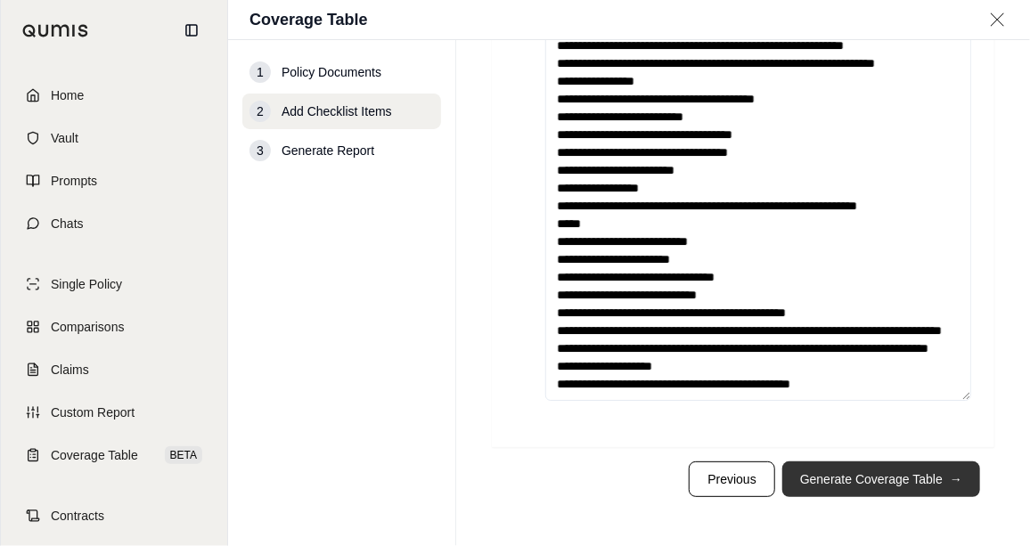 The width and height of the screenshot is (1030, 546). I want to click on div: 1, so click(260, 72).